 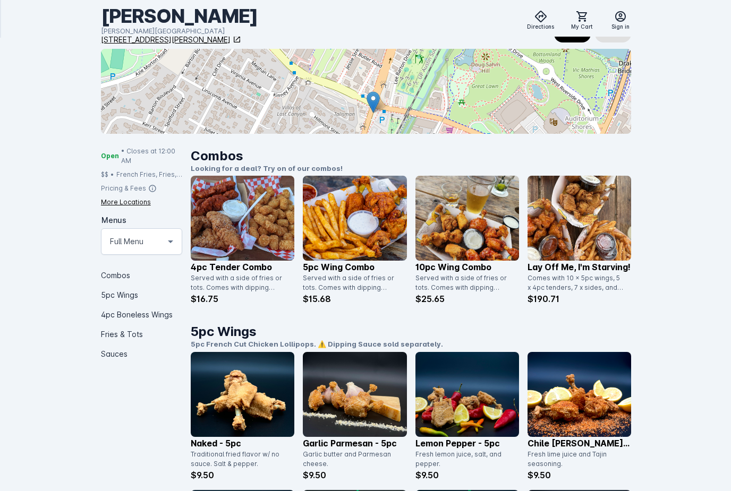 What do you see at coordinates (373, 102) in the screenshot?
I see `img: Marker` at bounding box center [373, 102].